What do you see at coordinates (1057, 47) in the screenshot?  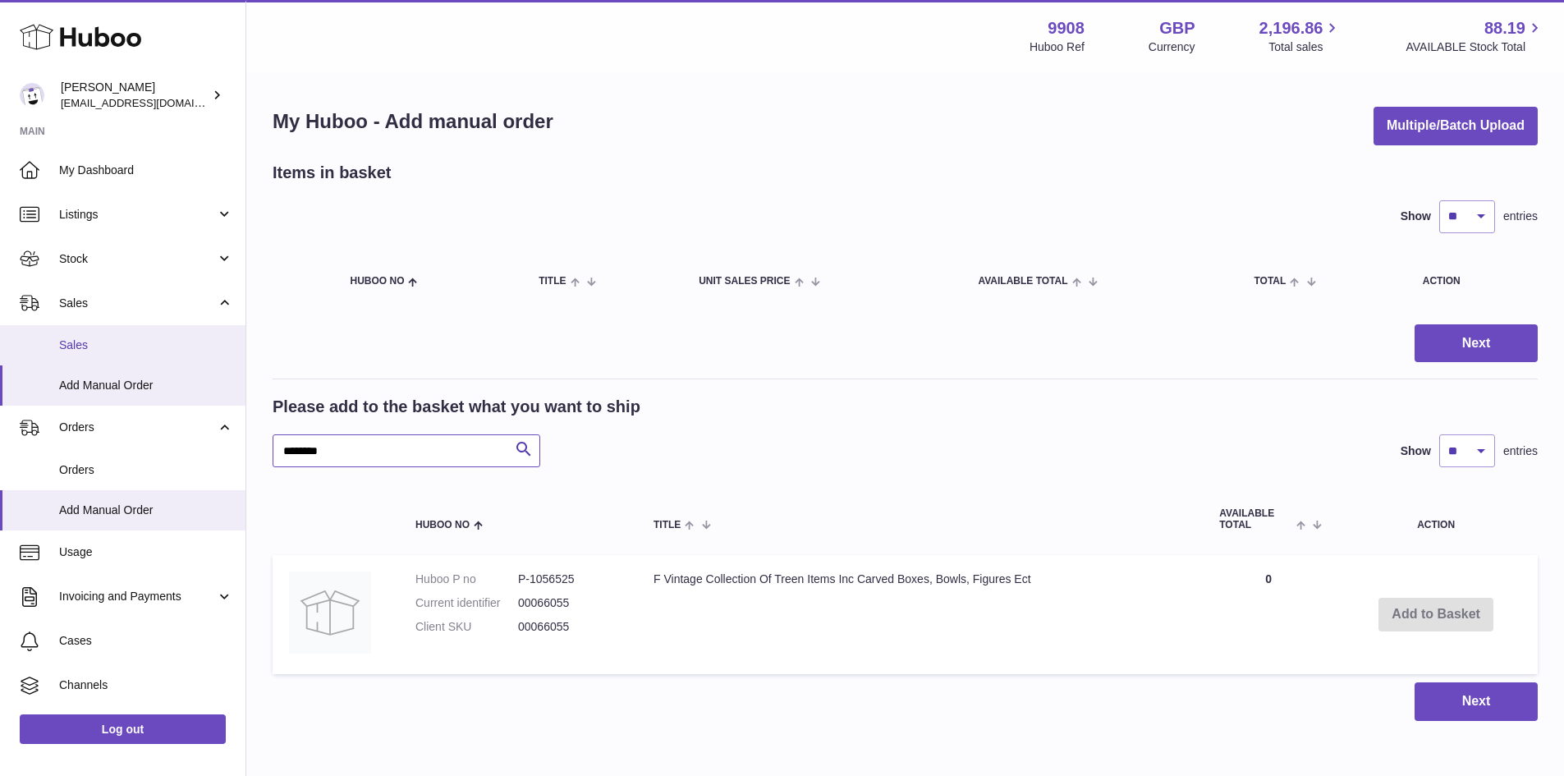 I see `div: Huboo Ref` at bounding box center [1057, 47].